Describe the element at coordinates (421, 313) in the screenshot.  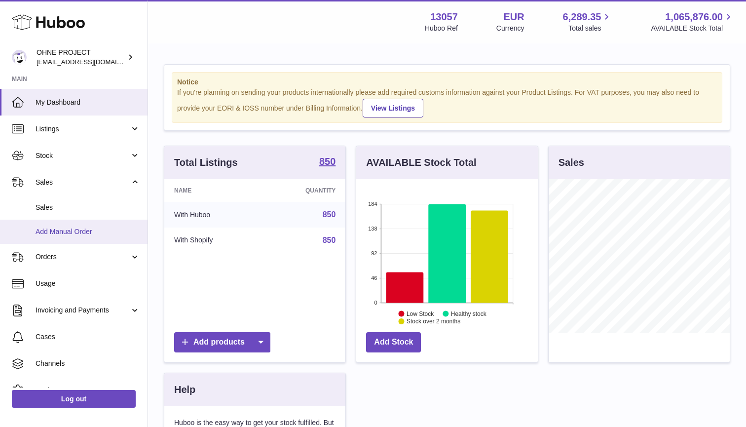
I see `text: Low Stock` at that location.